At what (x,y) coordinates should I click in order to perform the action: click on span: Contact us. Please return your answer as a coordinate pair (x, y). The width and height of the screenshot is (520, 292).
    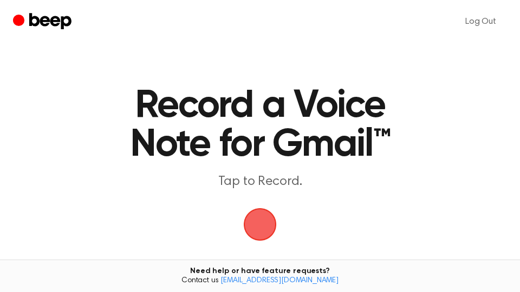
    Looking at the image, I should click on (260, 282).